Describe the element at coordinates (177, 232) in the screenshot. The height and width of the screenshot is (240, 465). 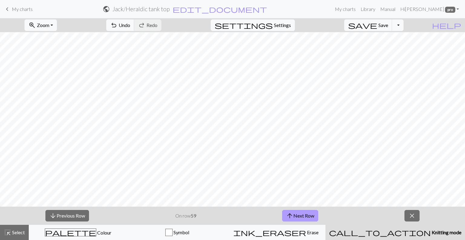
I see `button: Symbol` at that location.